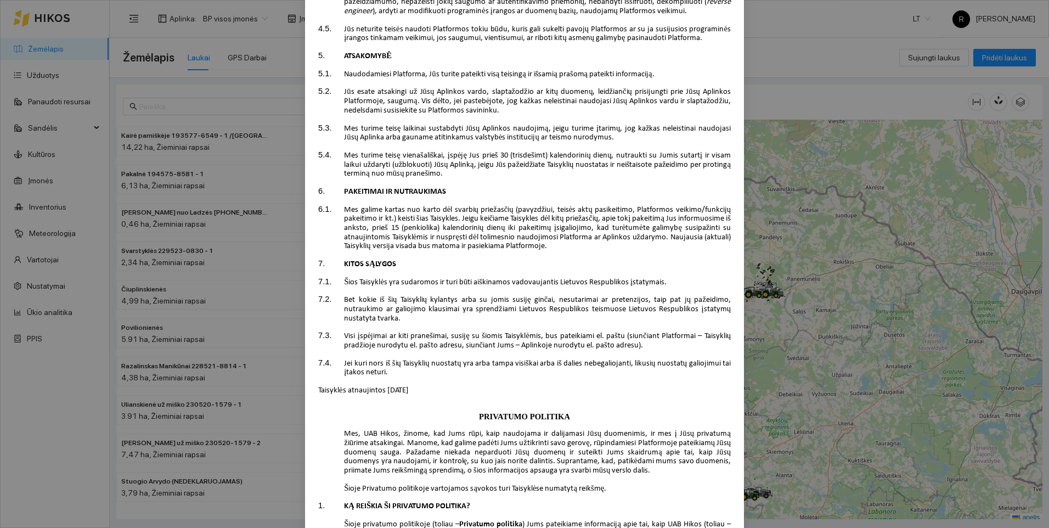 Image resolution: width=1049 pixels, height=528 pixels. Describe the element at coordinates (537, 368) in the screenshot. I see `span: Jei kuri nors iš šių Taisyklių nuostatų yra arba tampa visiškai arba iš dalies nebegaliojanti, li...` at that location.